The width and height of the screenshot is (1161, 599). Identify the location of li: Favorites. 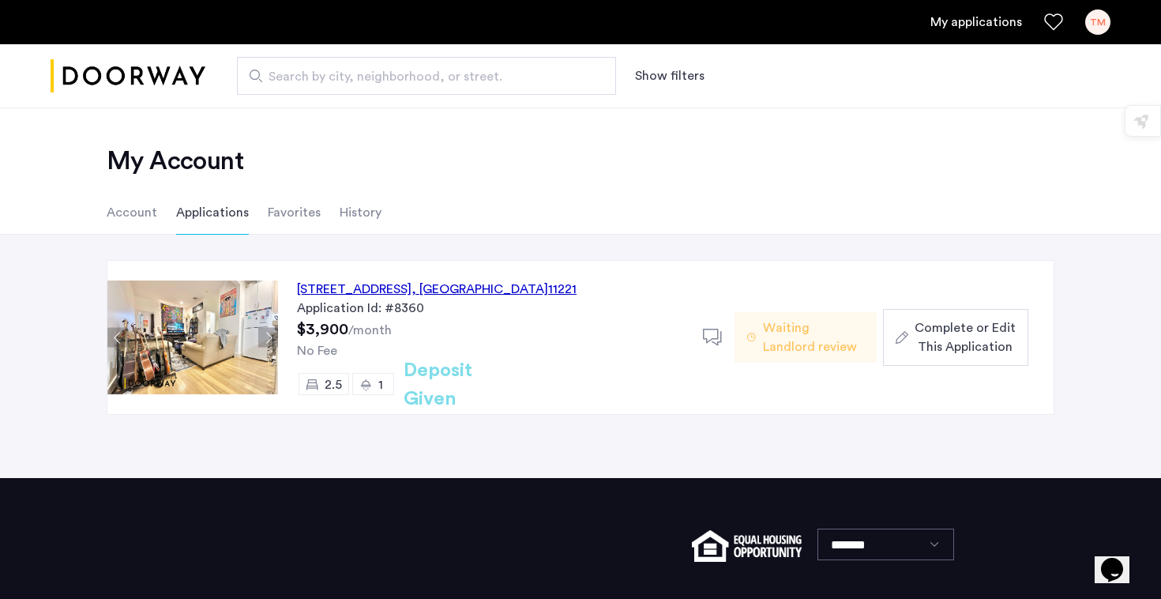
(294, 212).